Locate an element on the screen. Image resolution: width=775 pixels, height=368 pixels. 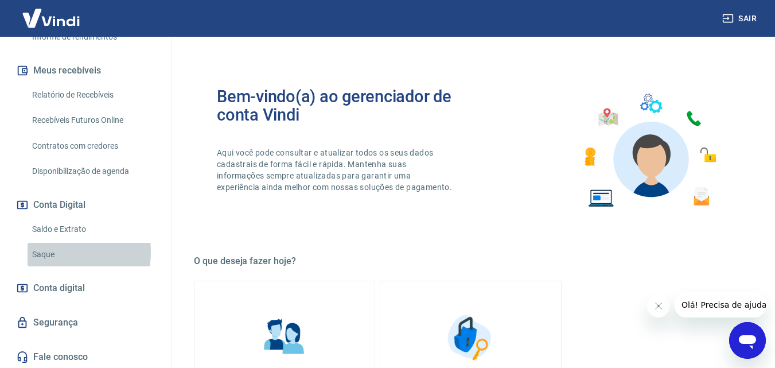
a: Relatório de Recebíveis is located at coordinates (92, 95).